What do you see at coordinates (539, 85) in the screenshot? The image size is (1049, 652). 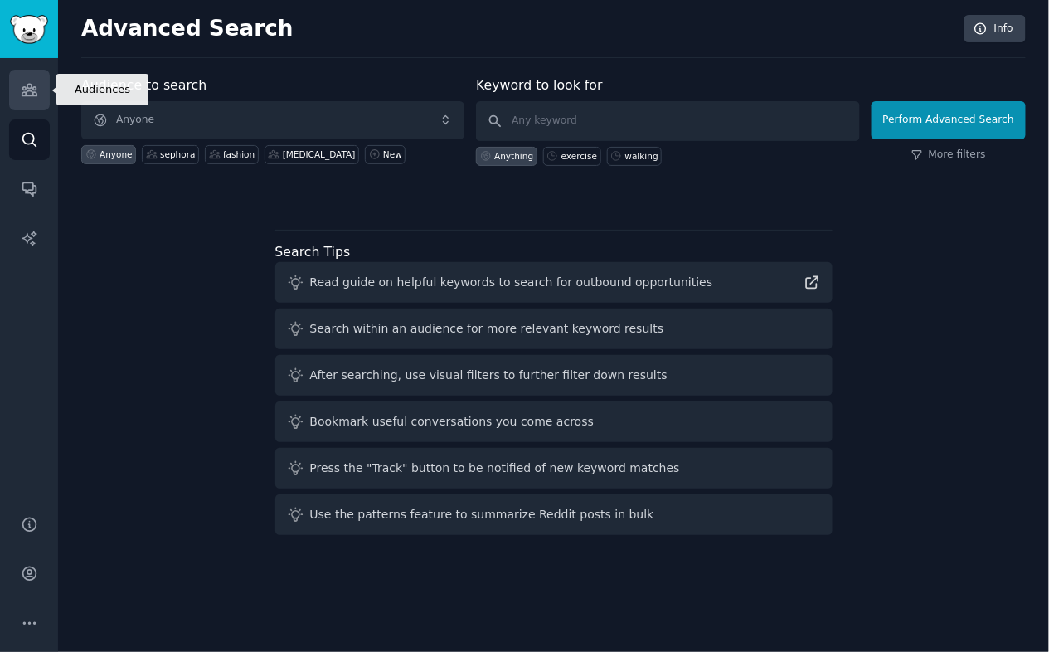 I see `label: Keyword to look for` at bounding box center [539, 85].